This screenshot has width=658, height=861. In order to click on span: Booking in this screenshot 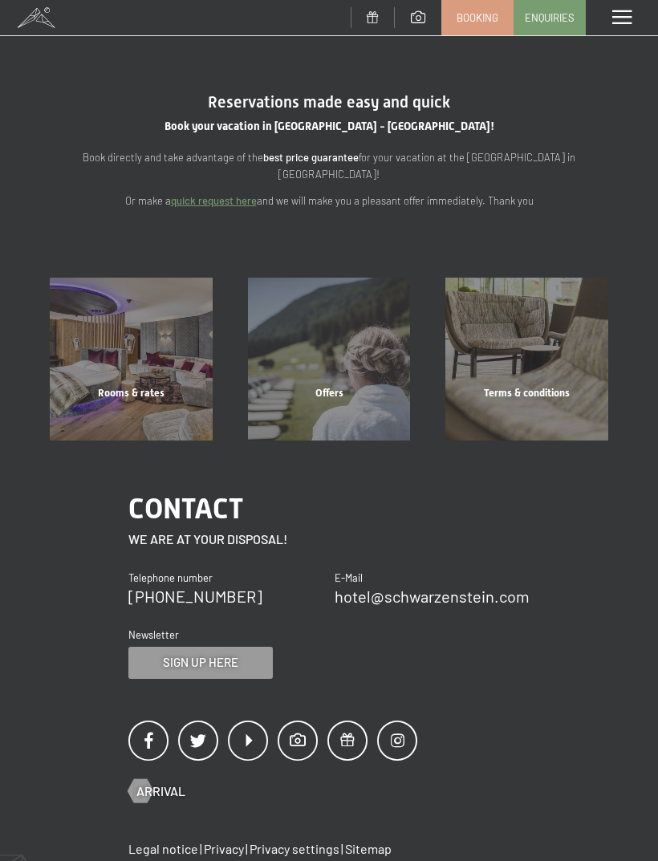, I will do `click(478, 18)`.